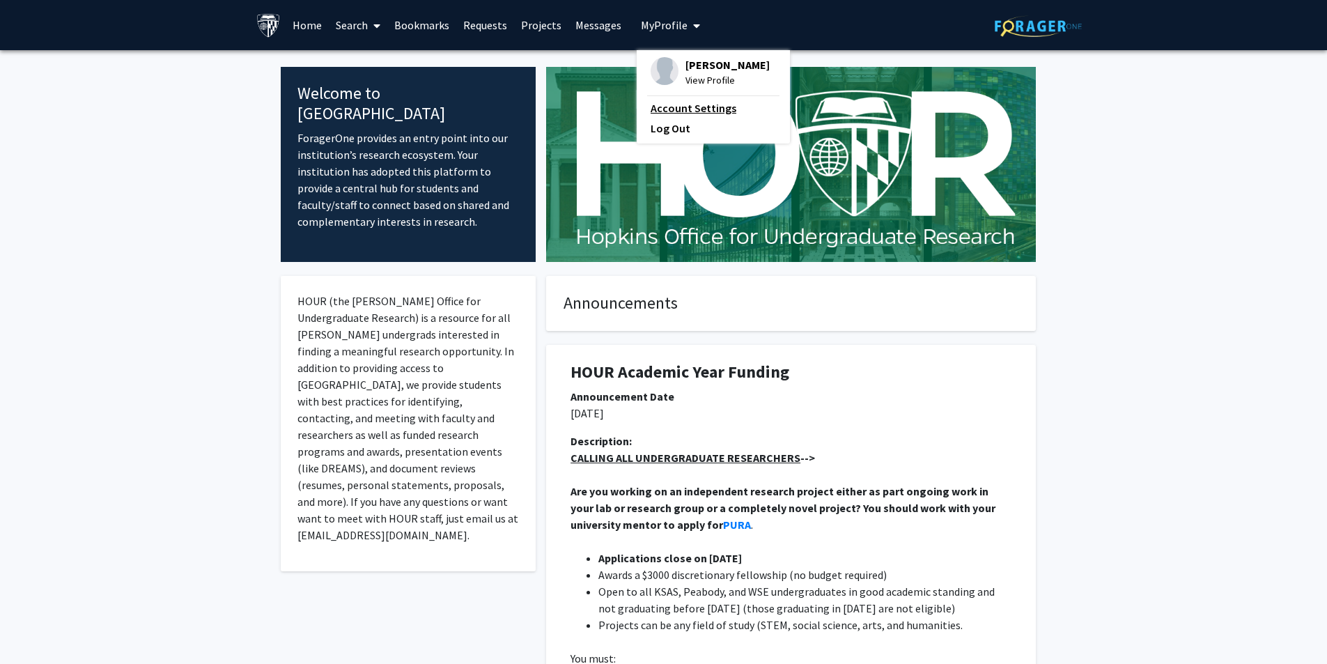 This screenshot has width=1327, height=664. Describe the element at coordinates (1038, 26) in the screenshot. I see `img: ForagerOne Logo` at that location.